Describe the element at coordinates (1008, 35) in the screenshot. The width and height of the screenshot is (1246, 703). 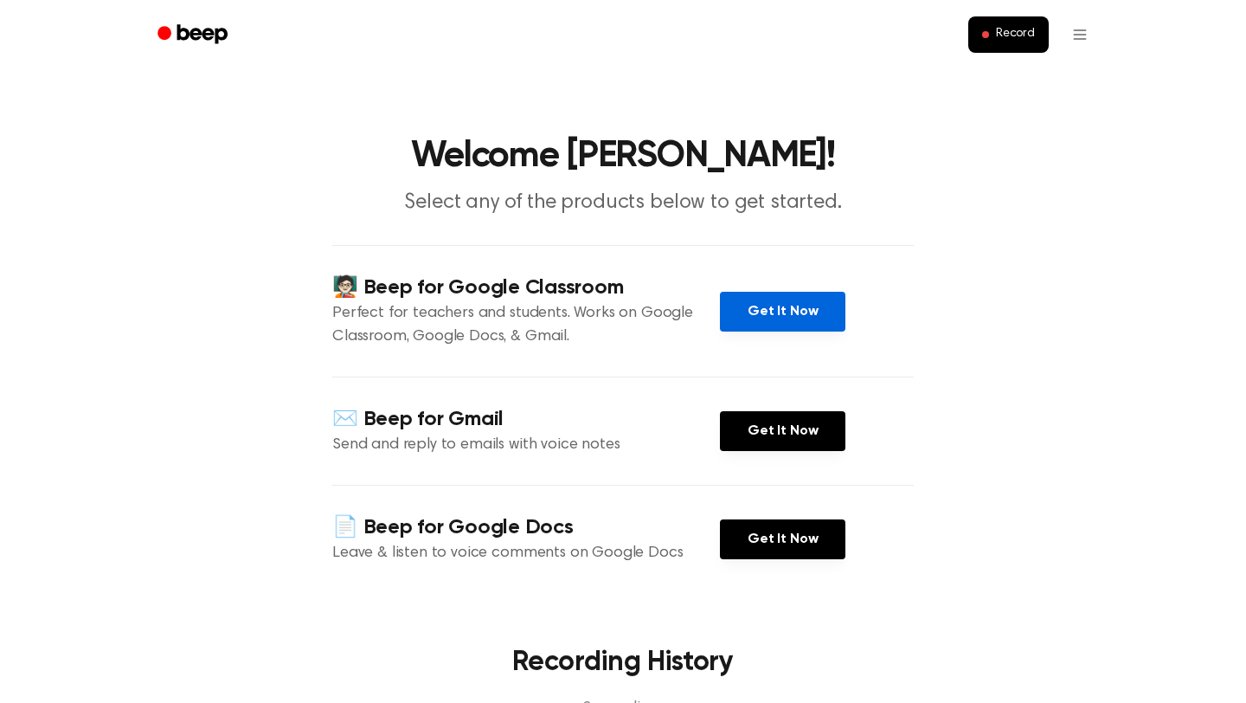
I see `button: Record` at that location.